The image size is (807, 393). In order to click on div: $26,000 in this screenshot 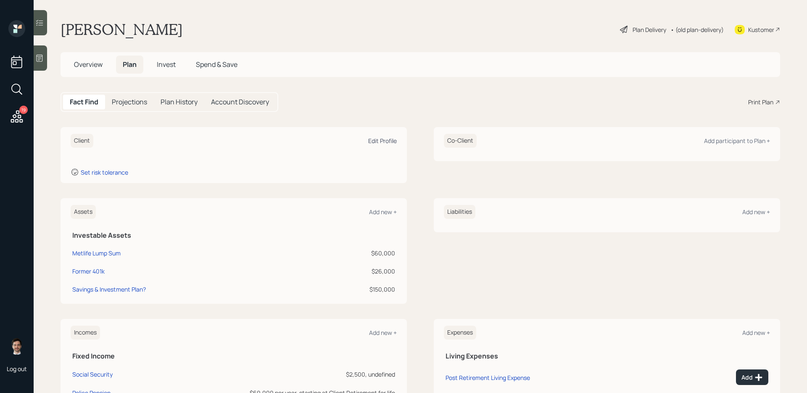, I will do `click(352, 271)`.